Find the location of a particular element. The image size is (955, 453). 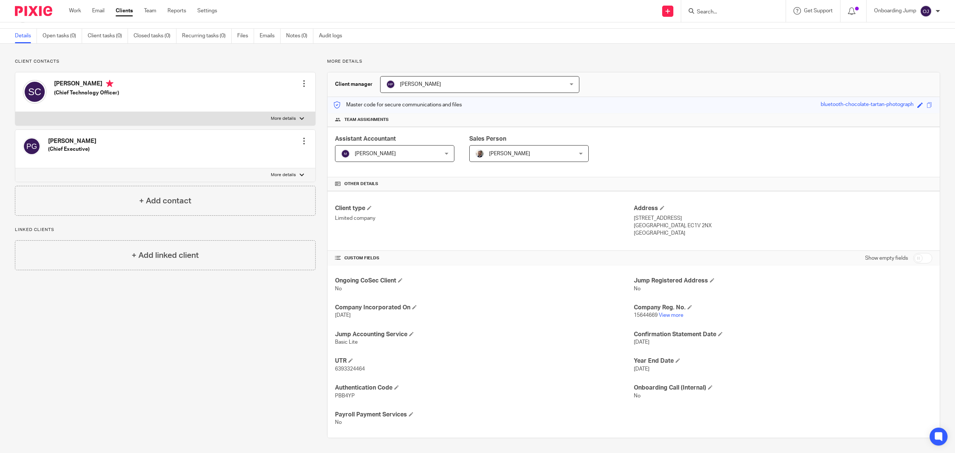

a: Team is located at coordinates (150, 11).